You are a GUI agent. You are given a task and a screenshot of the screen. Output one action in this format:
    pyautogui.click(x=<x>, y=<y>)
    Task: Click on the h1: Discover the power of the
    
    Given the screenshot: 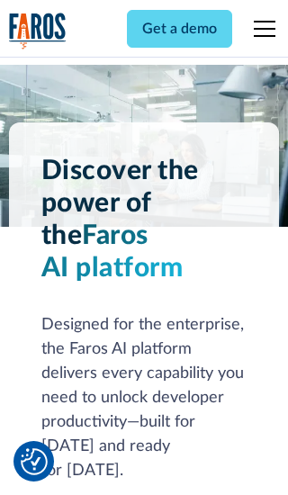 What is the action you would take?
    pyautogui.click(x=144, y=220)
    